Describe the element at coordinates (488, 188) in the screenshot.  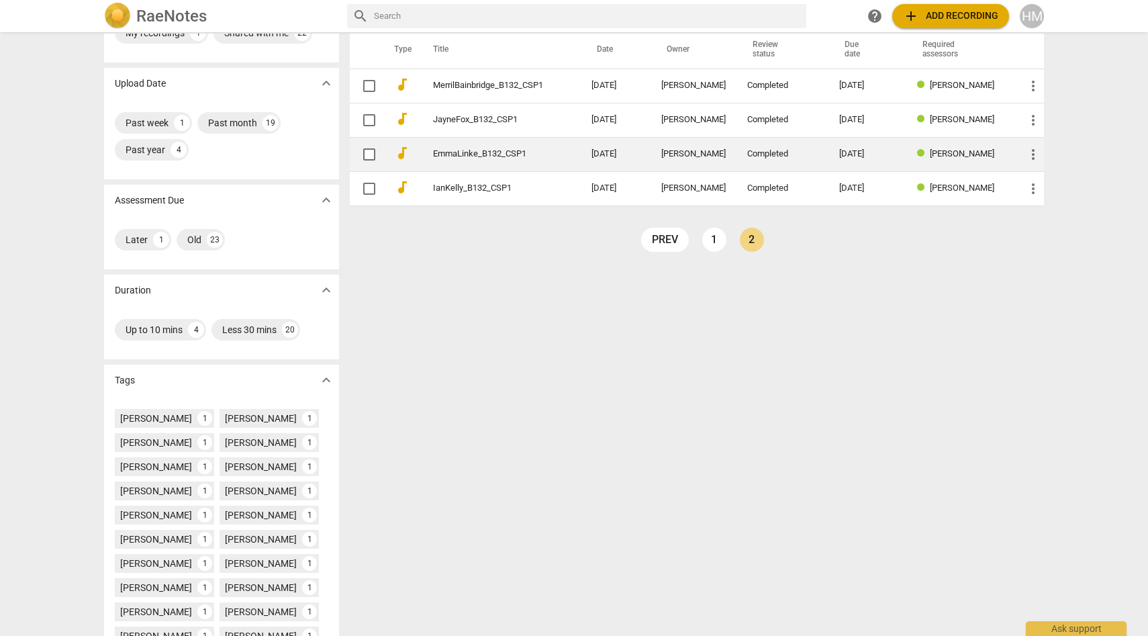
I see `a: IanKelly_B132_CSP1` at that location.